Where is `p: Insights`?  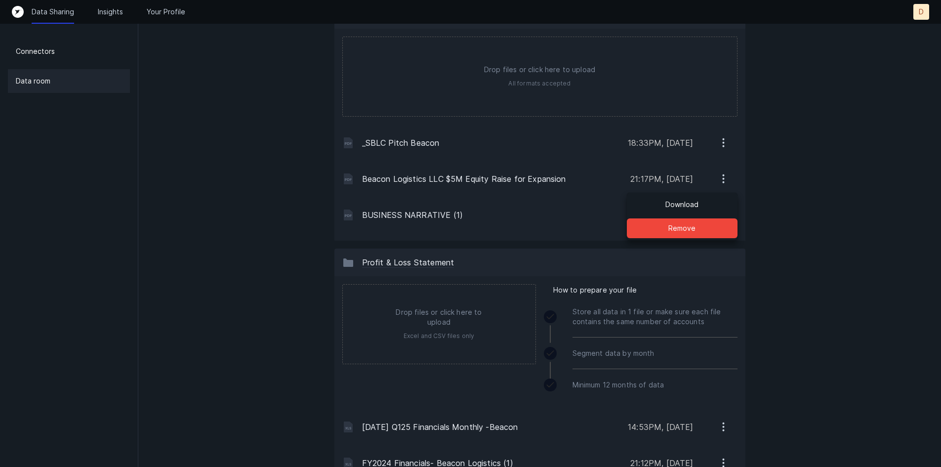 p: Insights is located at coordinates (110, 12).